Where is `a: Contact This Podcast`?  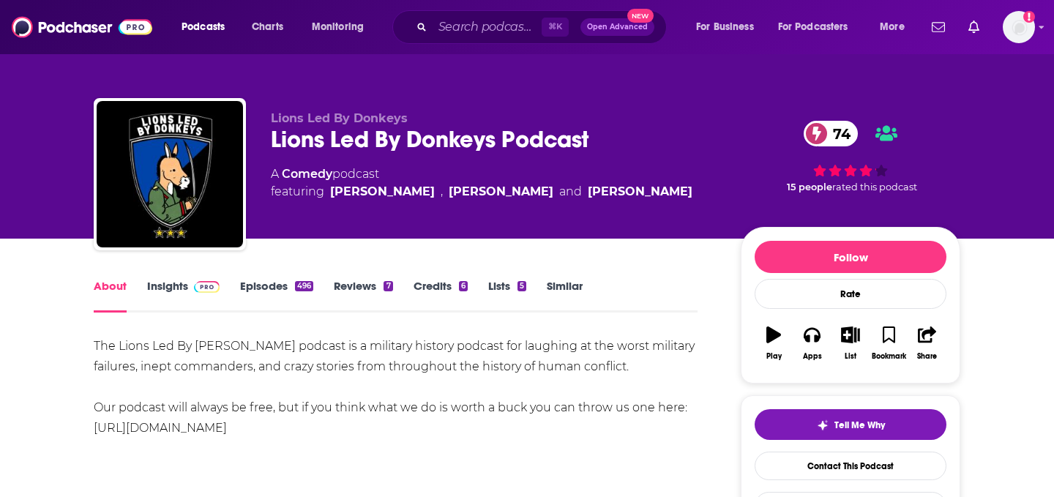 a: Contact This Podcast is located at coordinates (850, 465).